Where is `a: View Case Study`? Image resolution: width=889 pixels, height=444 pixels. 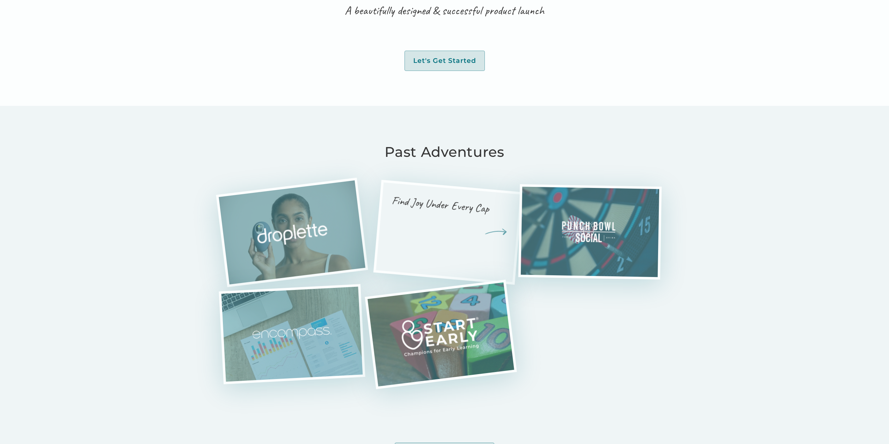
a: View Case Study is located at coordinates (448, 232).